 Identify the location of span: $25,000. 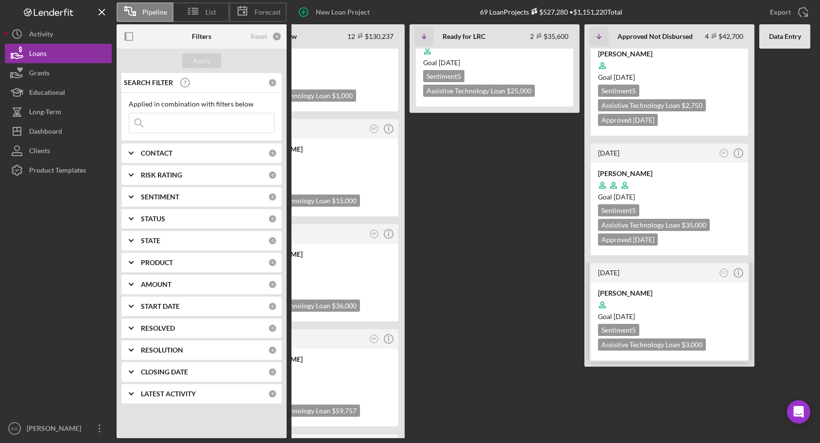
(519, 90).